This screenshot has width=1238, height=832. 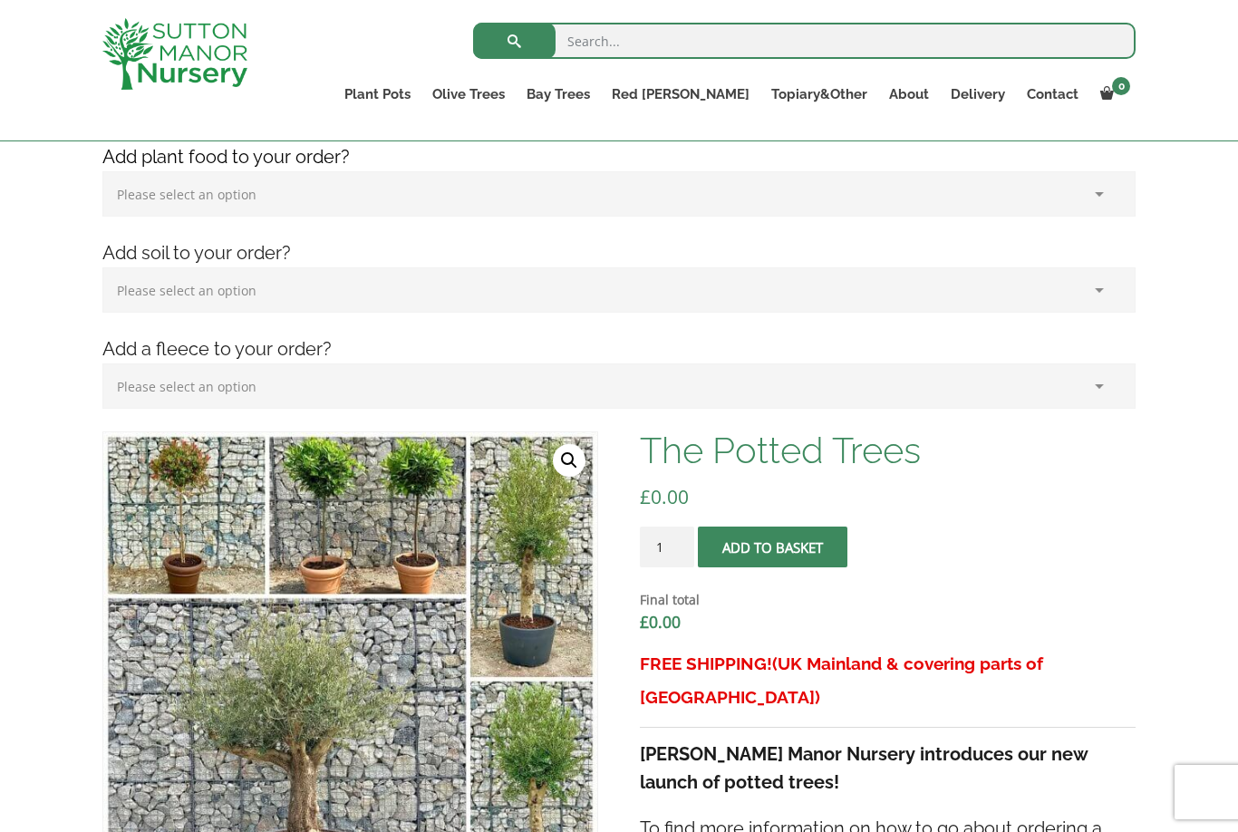 I want to click on h4: Add soil to your order?, so click(x=619, y=253).